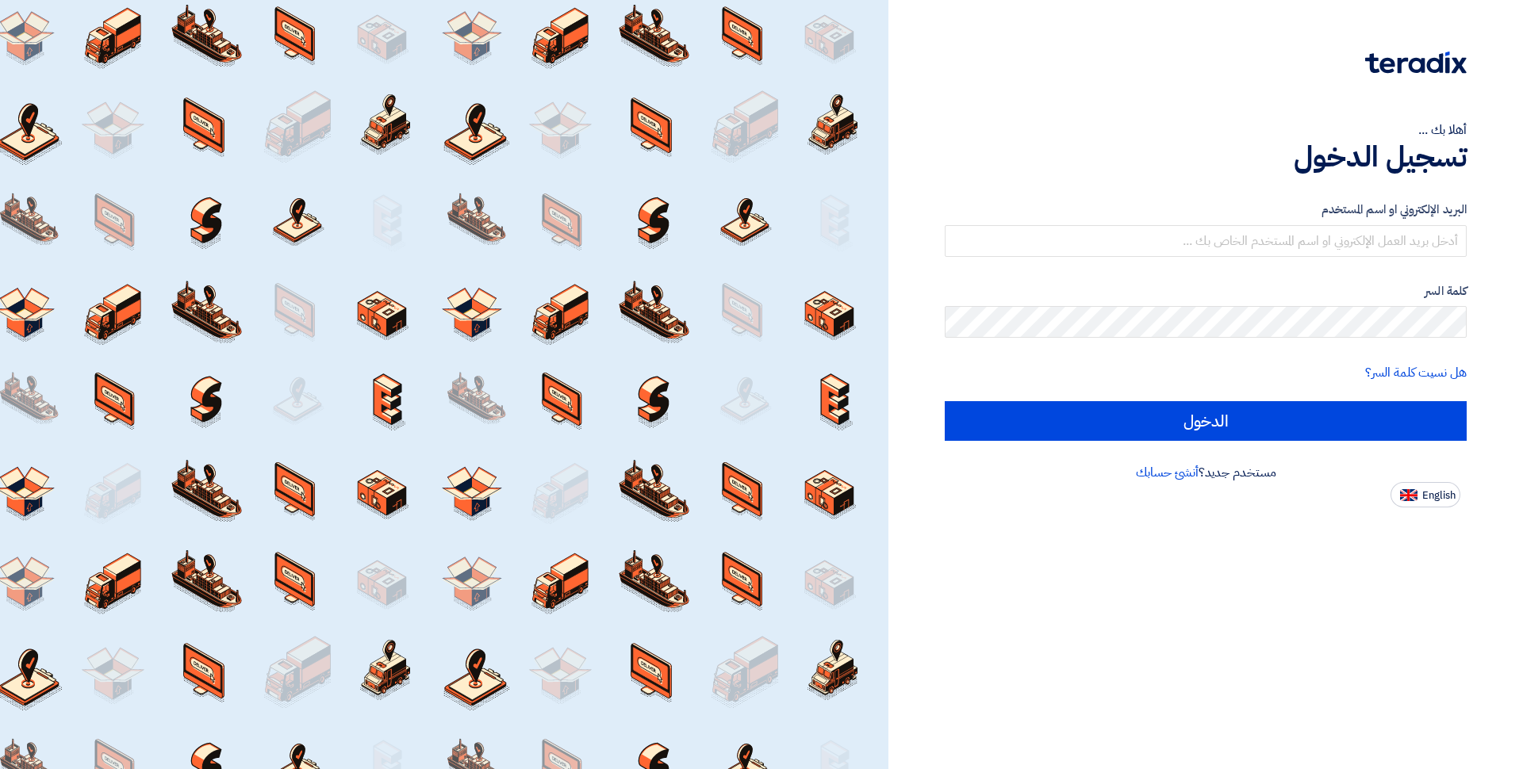  Describe the element at coordinates (1408, 495) in the screenshot. I see `img: en-US.png` at that location.